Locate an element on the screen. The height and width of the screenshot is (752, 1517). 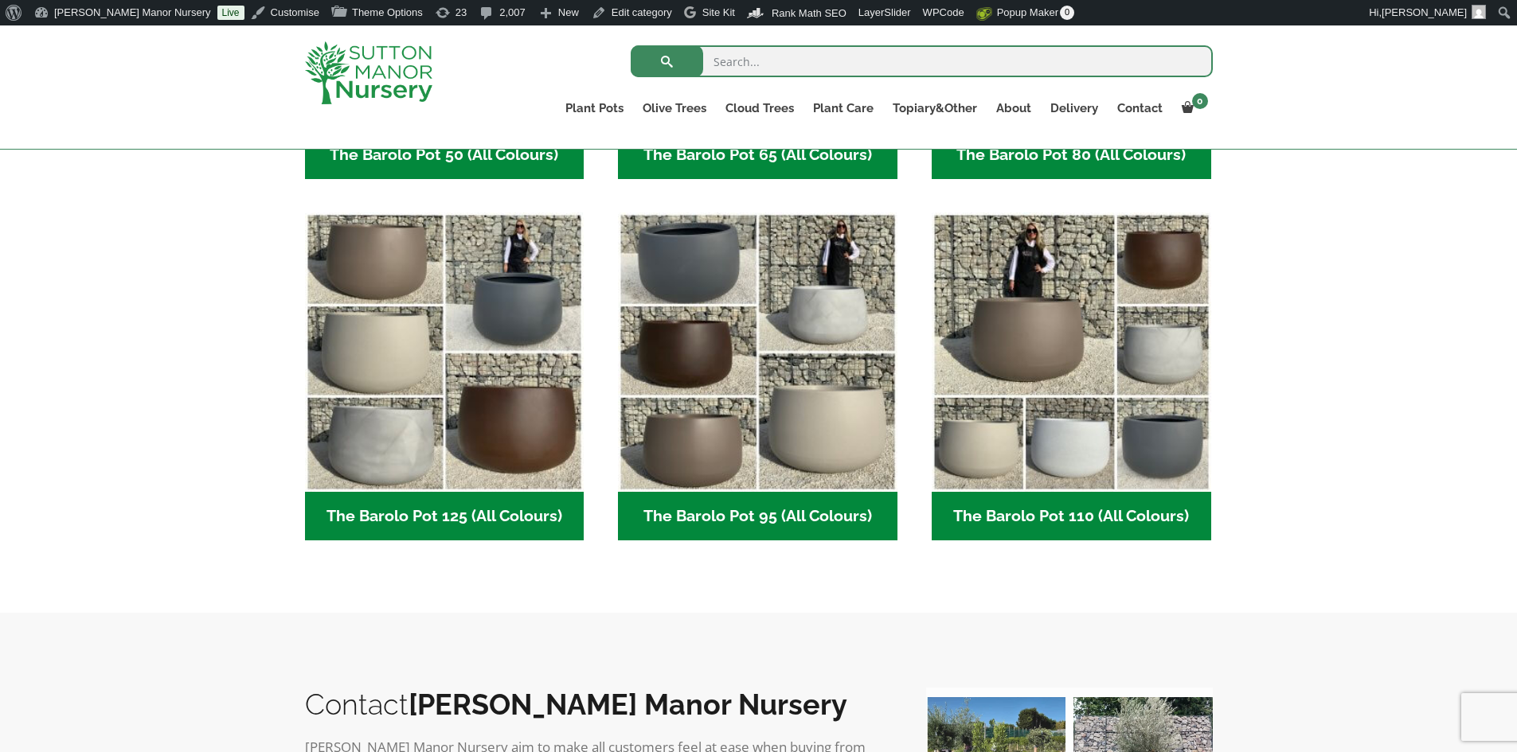
a: Visit product category The Barolo Pot 95 (All Colours) is located at coordinates (757, 377).